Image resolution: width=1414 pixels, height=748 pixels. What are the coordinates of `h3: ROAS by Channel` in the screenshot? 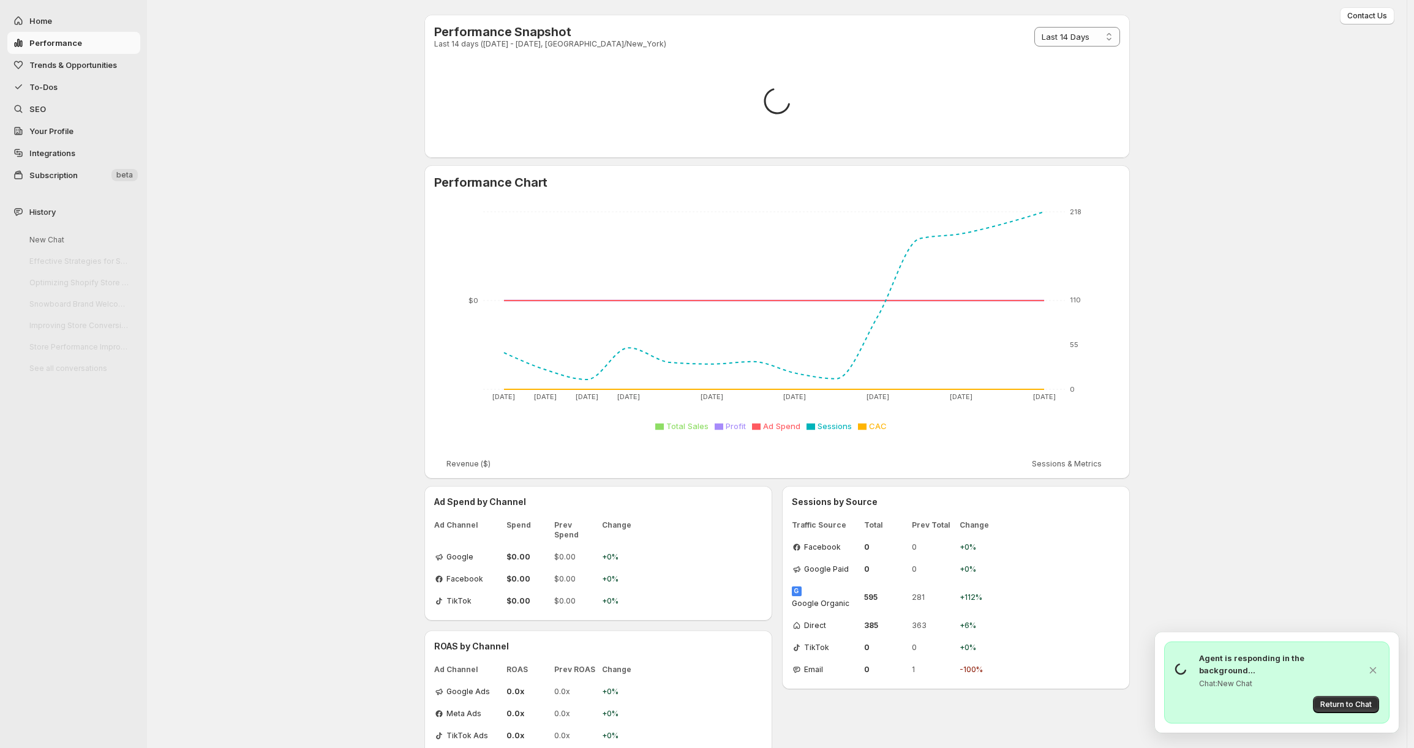 It's located at (598, 647).